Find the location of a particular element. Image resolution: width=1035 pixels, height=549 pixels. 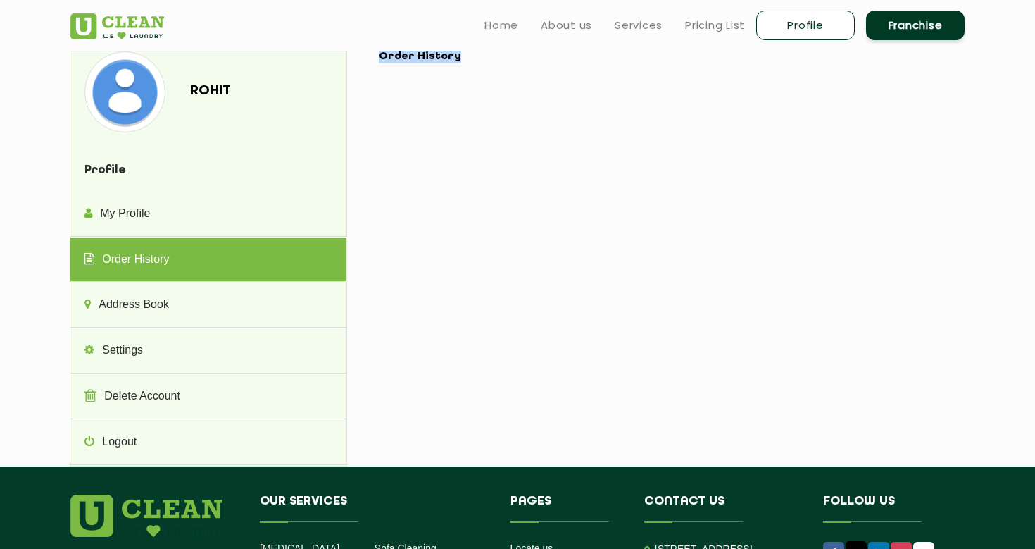

h4: Rohit is located at coordinates (249, 91).